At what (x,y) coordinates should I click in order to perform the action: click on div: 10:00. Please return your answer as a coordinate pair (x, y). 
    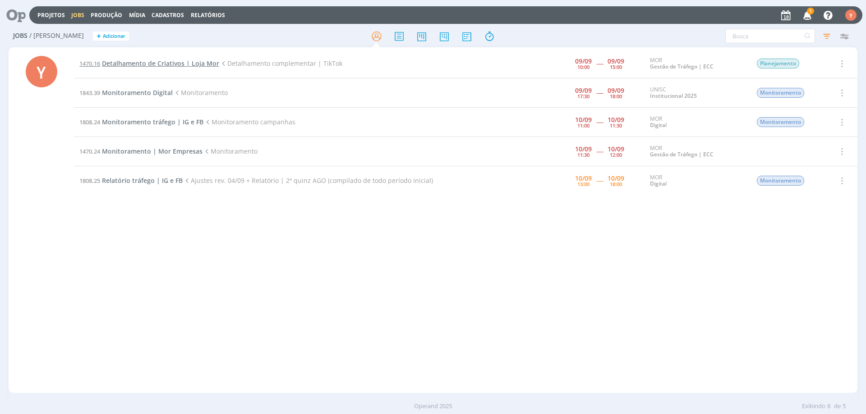
    Looking at the image, I should click on (583, 67).